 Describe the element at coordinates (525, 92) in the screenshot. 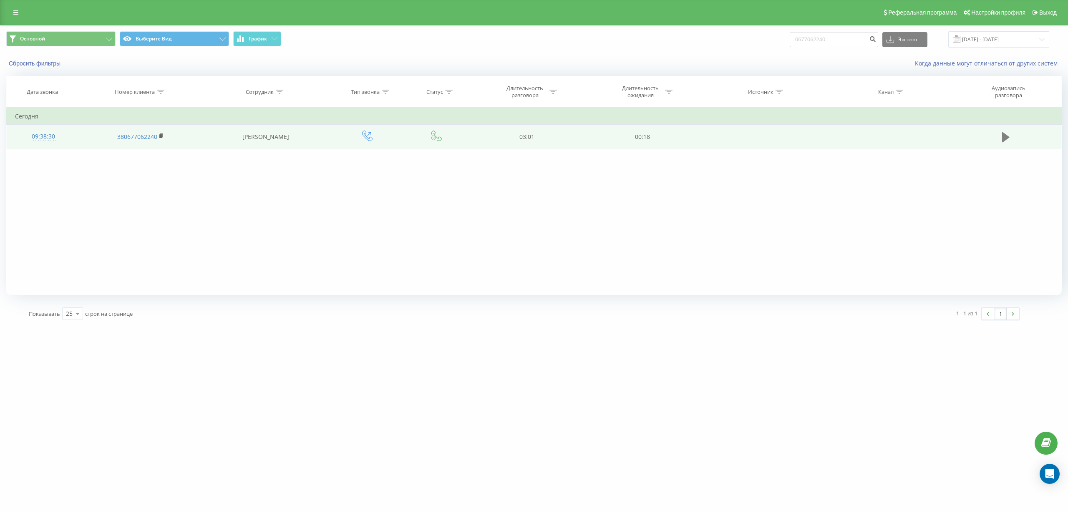

I see `div: Длительность разговора` at that location.